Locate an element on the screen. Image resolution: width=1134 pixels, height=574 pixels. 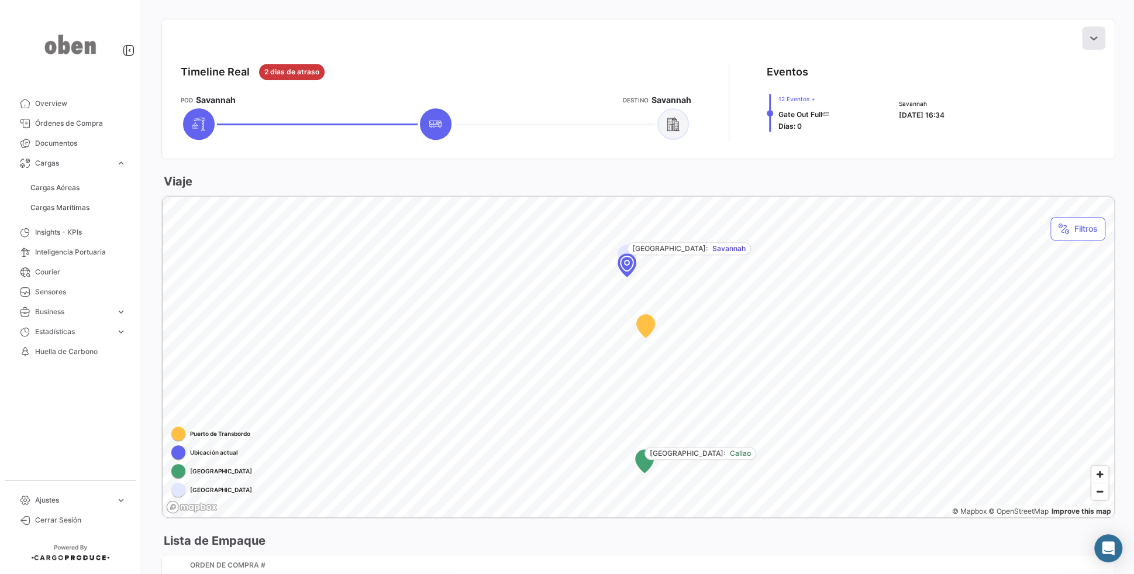
app-card-info-title: POD is located at coordinates (187, 100).